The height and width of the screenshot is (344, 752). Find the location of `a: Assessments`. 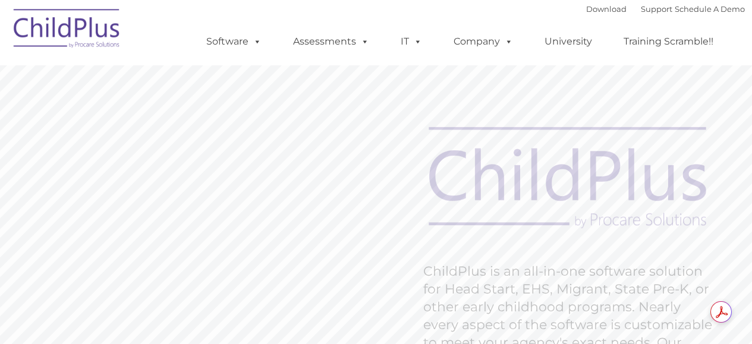

a: Assessments is located at coordinates (331, 42).